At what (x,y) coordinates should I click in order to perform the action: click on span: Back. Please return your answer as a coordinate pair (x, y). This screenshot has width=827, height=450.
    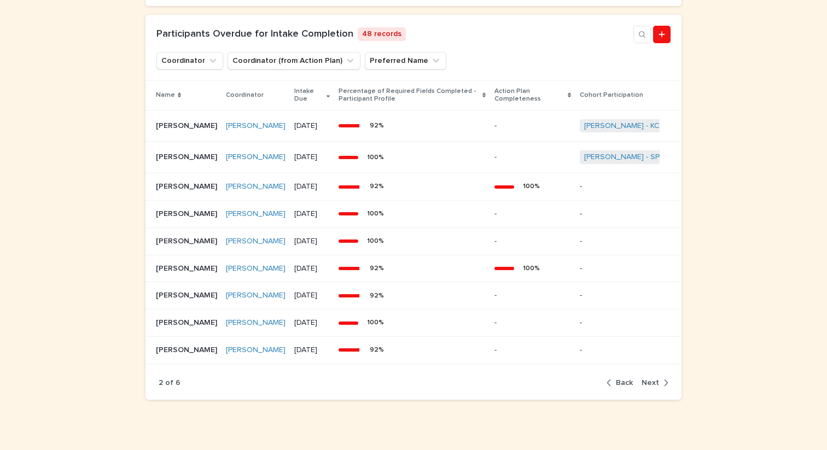
    Looking at the image, I should click on (624, 383).